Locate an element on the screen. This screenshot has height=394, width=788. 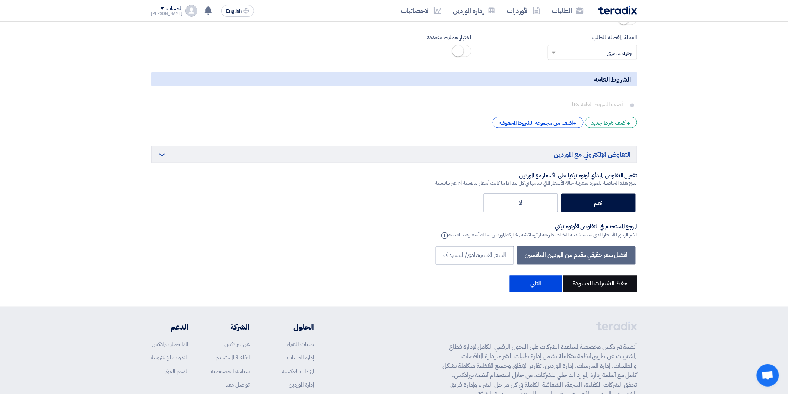
a: الندوات الإلكترونية is located at coordinates (170, 358).